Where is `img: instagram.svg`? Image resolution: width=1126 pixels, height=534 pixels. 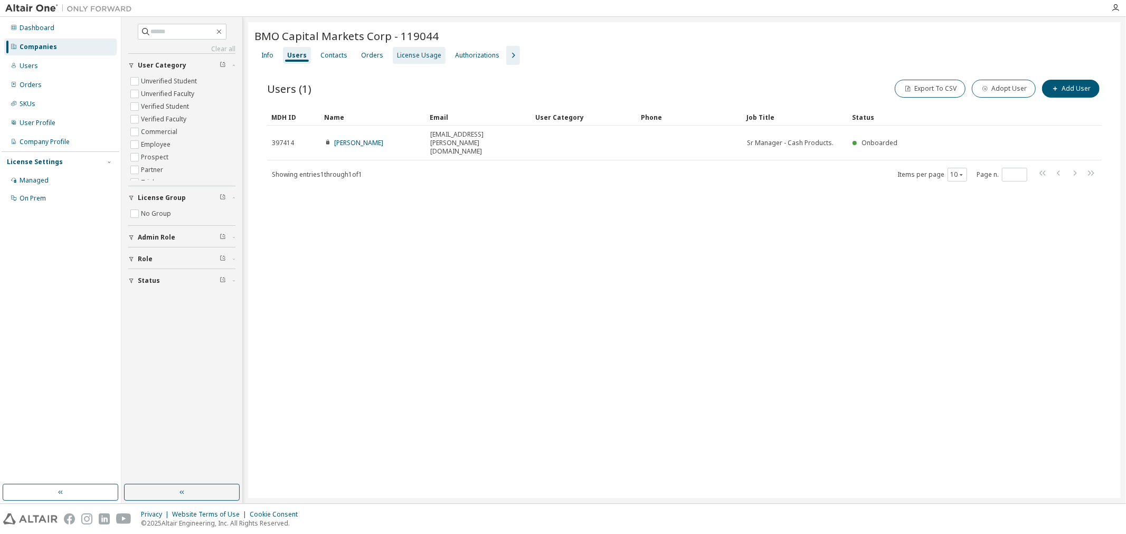
img: instagram.svg is located at coordinates (87, 519).